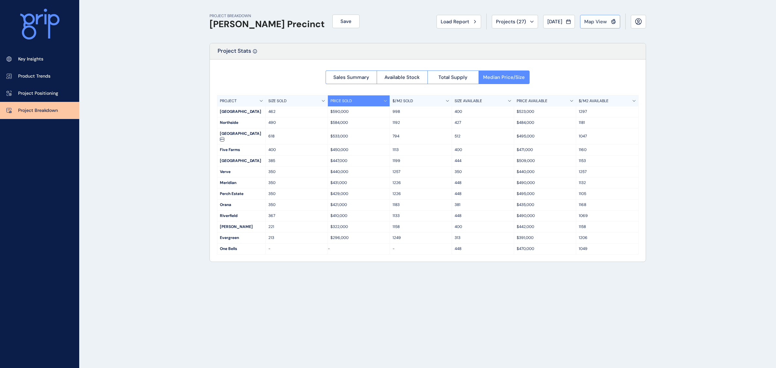 The height and width of the screenshot is (368, 776). I want to click on span: Map View, so click(595, 22).